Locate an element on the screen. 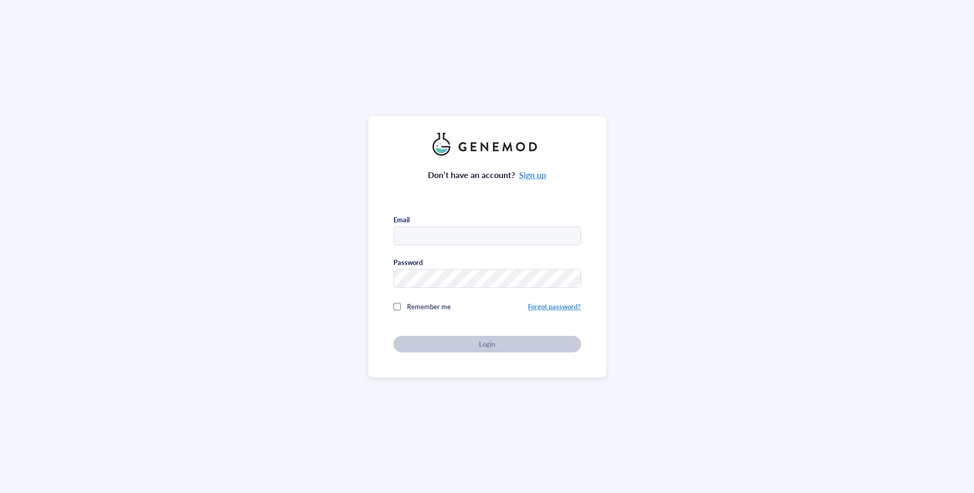 The width and height of the screenshot is (974, 493). a: Forgot password? is located at coordinates (554, 306).